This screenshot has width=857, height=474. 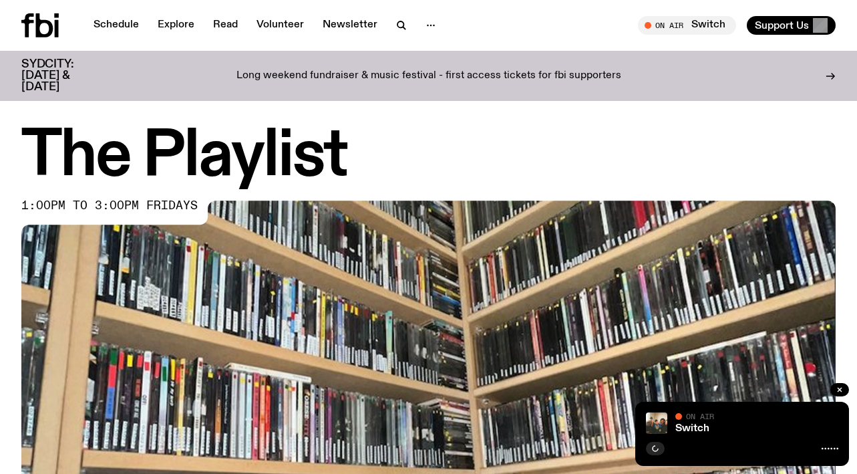 I want to click on span: Support Us, so click(x=782, y=25).